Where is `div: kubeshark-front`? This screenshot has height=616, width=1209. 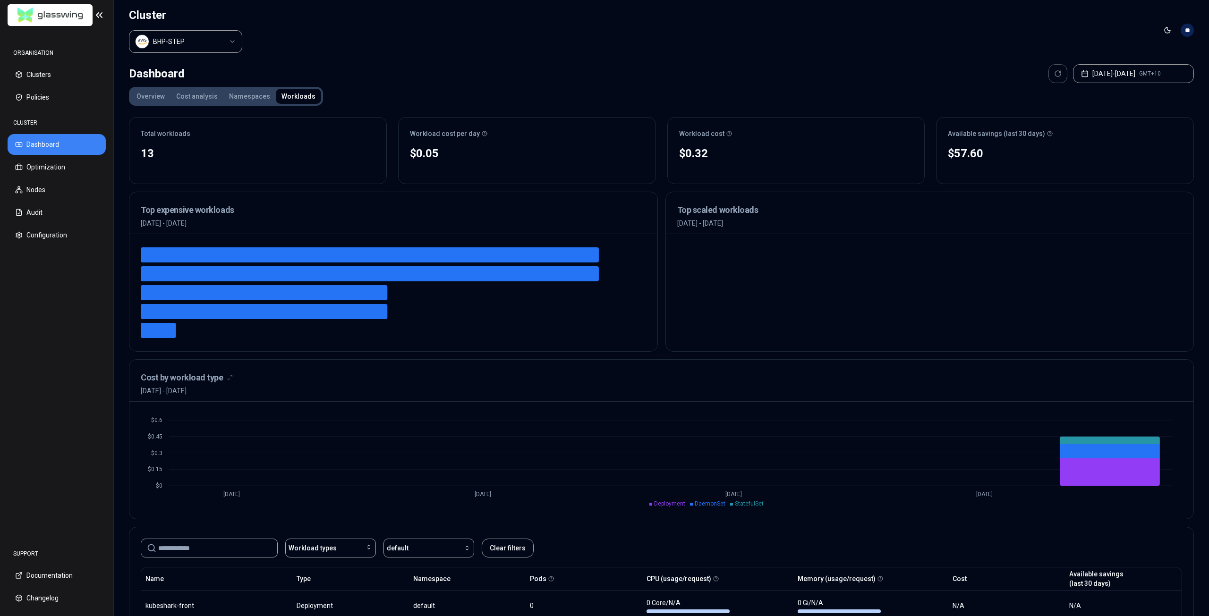 div: kubeshark-front is located at coordinates (187, 606).